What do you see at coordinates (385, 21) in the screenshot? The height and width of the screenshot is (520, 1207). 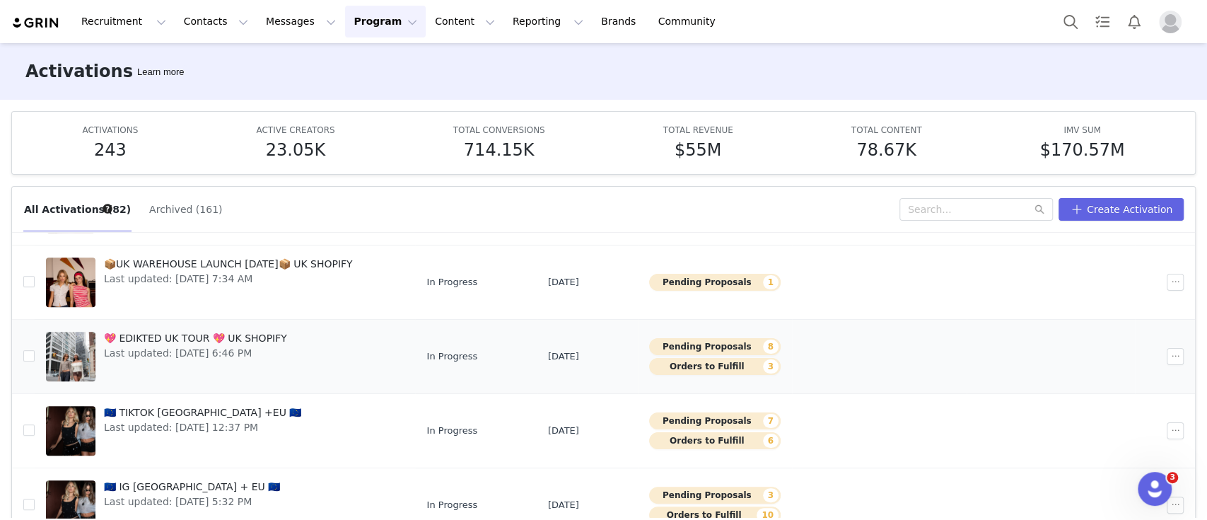 I see `button: Program` at bounding box center [385, 21].